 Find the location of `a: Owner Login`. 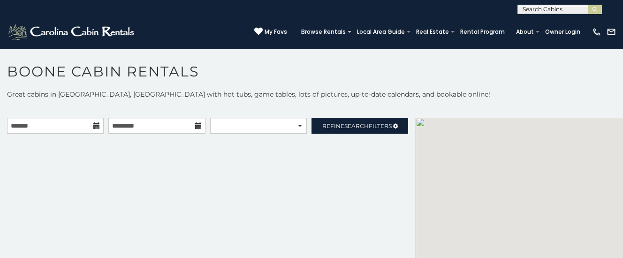

a: Owner Login is located at coordinates (563, 32).